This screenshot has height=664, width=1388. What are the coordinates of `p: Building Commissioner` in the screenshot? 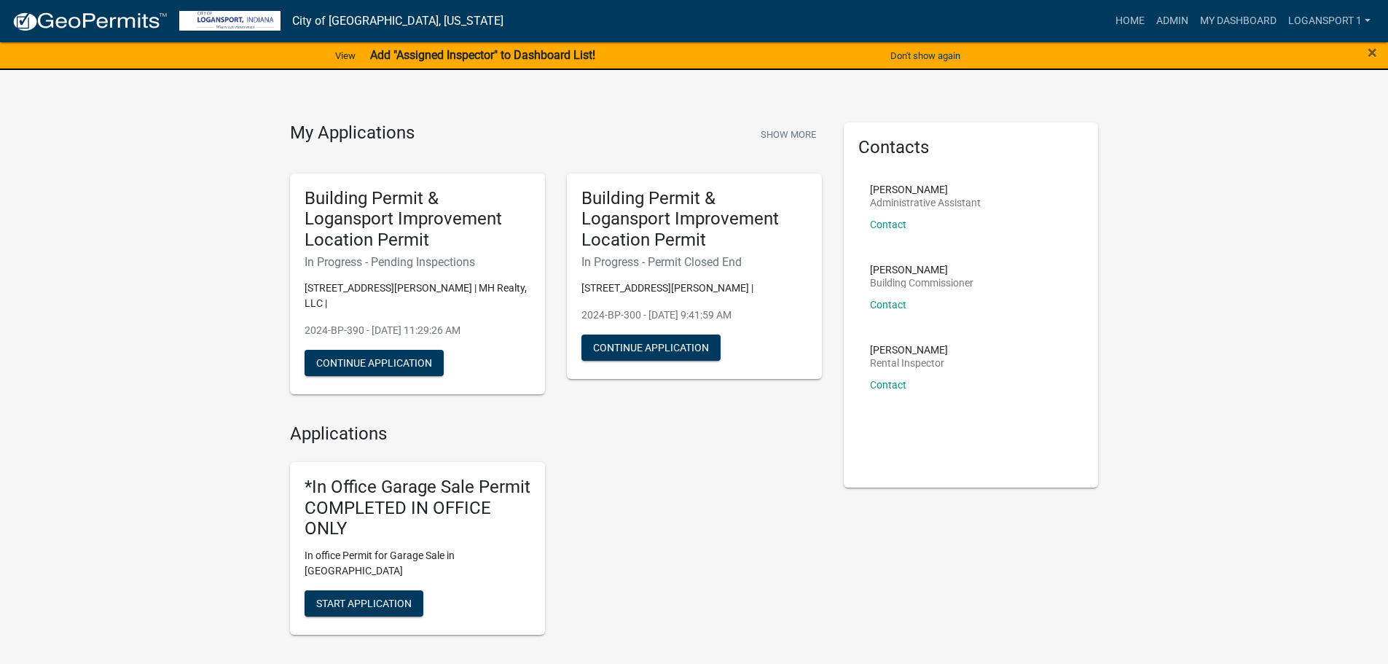 It's located at (921, 283).